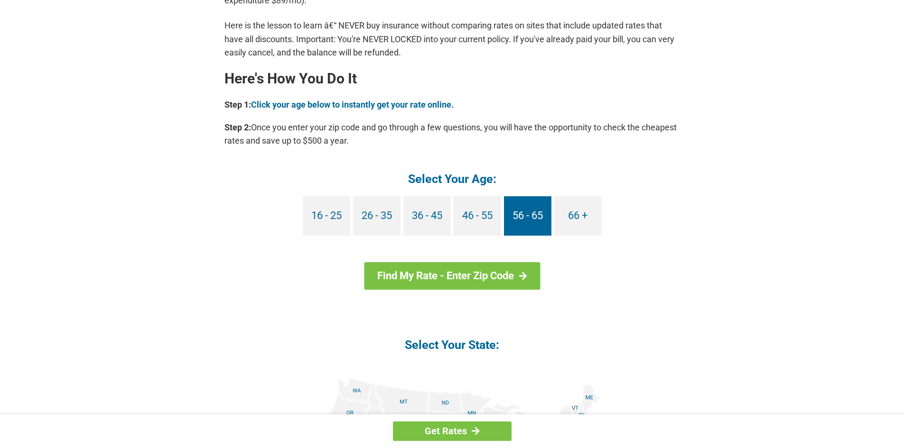 The image size is (904, 448). Describe the element at coordinates (452, 431) in the screenshot. I see `a: Get Rates` at that location.